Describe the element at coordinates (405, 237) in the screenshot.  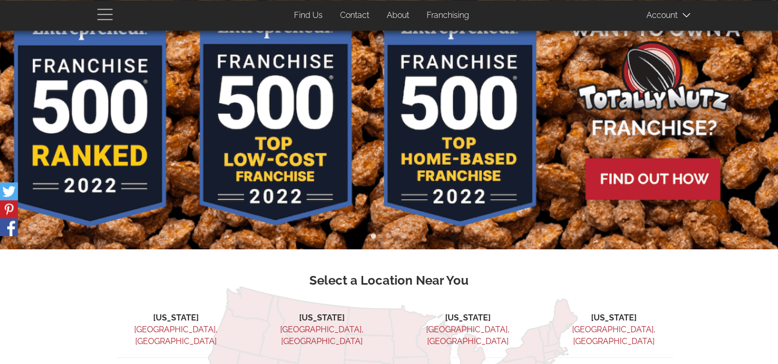
I see `button: 3 of 3` at that location.